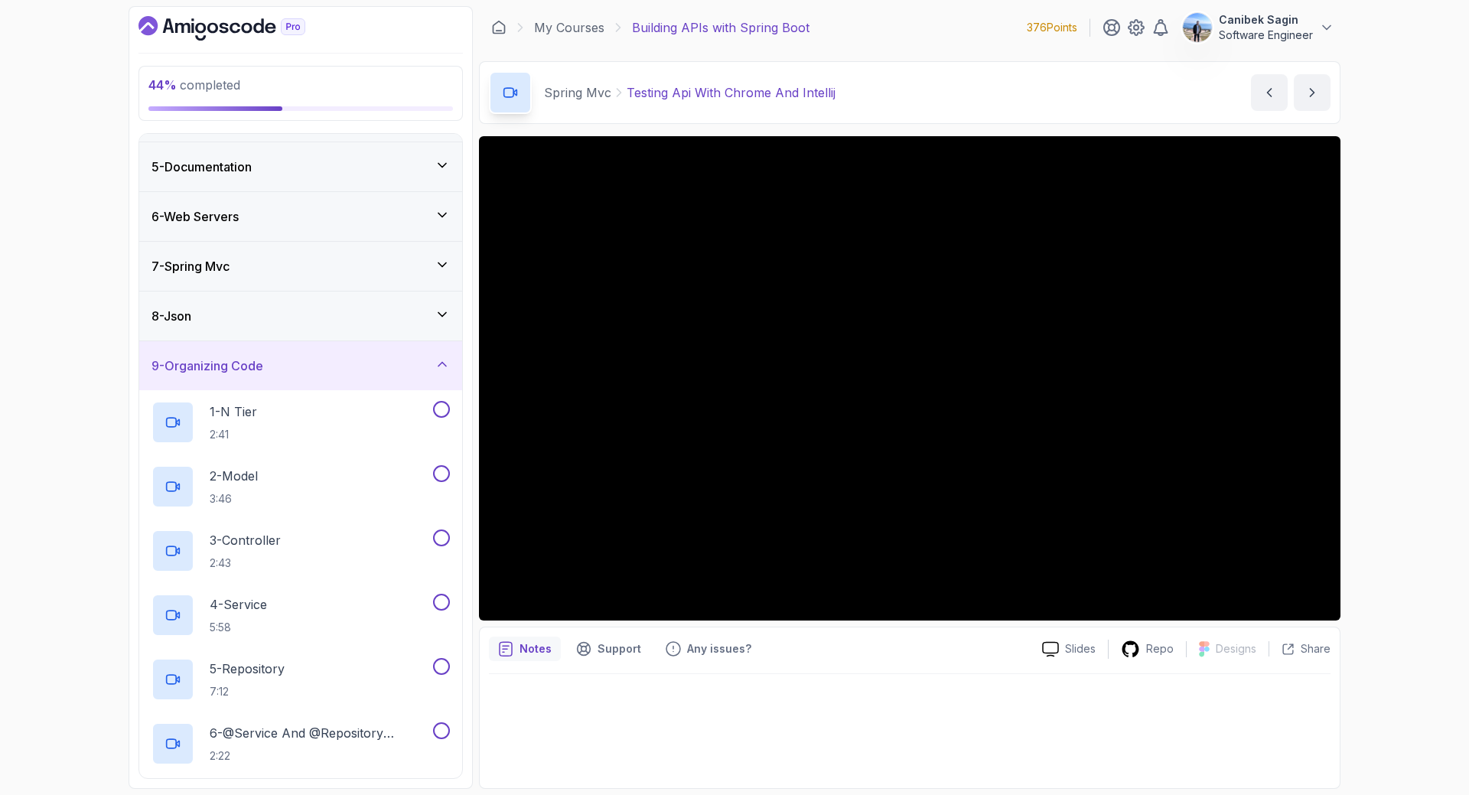 The image size is (1469, 795). What do you see at coordinates (301, 679) in the screenshot?
I see `button: 5-Repository7:12` at bounding box center [301, 679].